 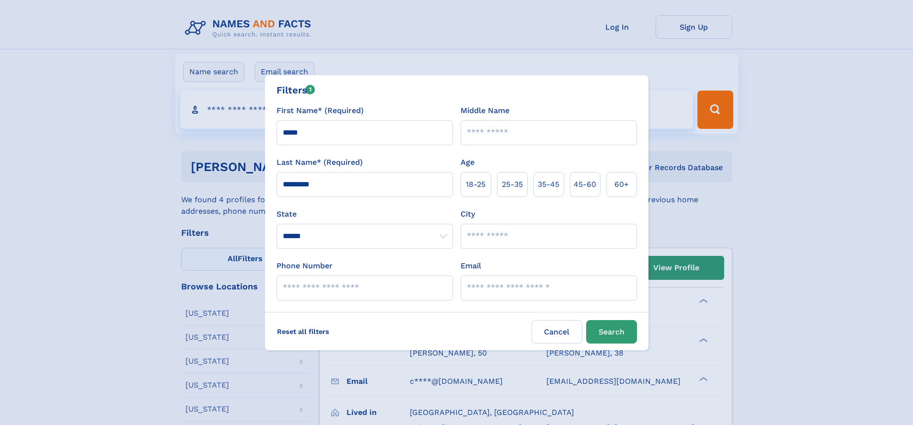 What do you see at coordinates (303, 332) in the screenshot?
I see `label: Reset all filters` at bounding box center [303, 332].